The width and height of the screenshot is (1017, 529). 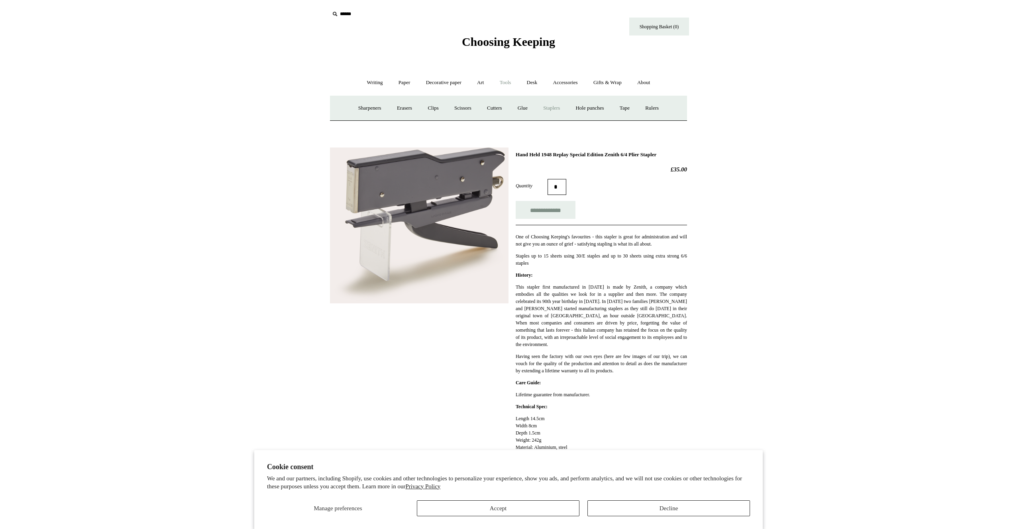 What do you see at coordinates (601, 363) in the screenshot?
I see `p: Having seen the factory with our own eyes (here are few images of our trip), we can vouch for the...` at bounding box center [601, 363].